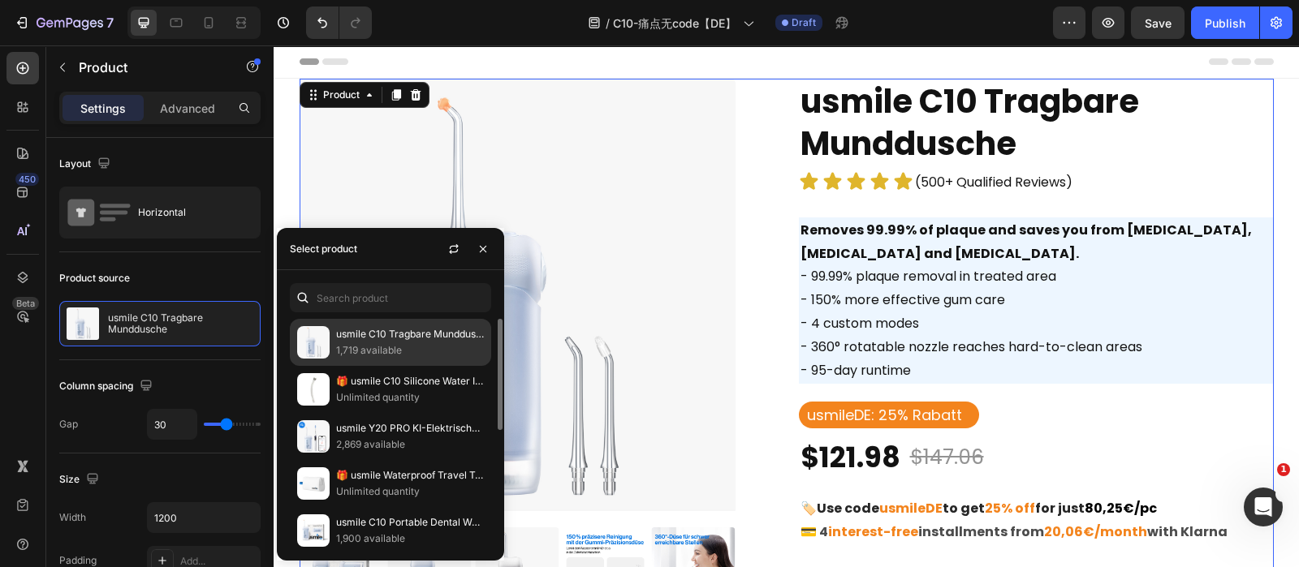 This screenshot has height=567, width=1299. What do you see at coordinates (110, 23) in the screenshot?
I see `p: 7` at bounding box center [110, 23].